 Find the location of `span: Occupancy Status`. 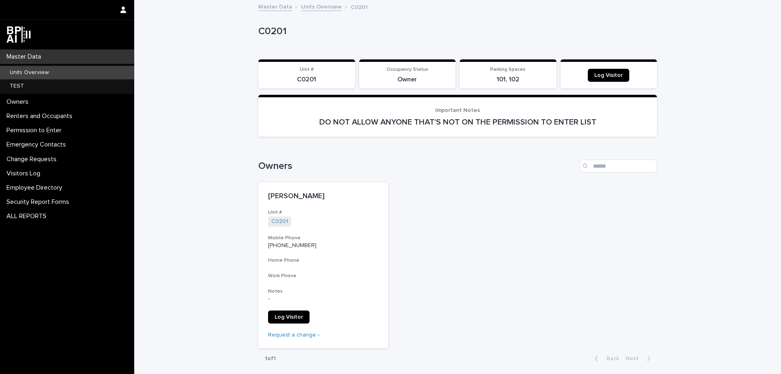

span: Occupancy Status is located at coordinates (407, 70).